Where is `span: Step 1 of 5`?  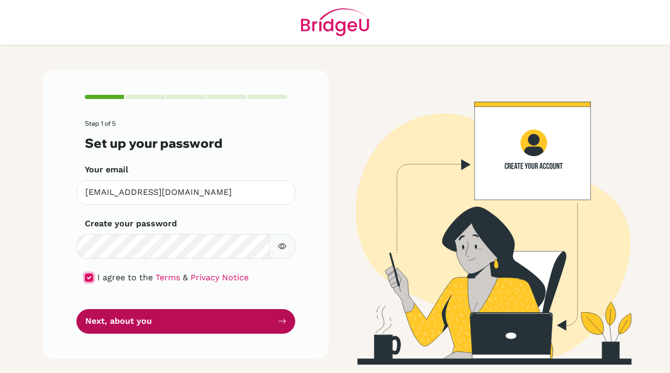
span: Step 1 of 5 is located at coordinates (100, 123).